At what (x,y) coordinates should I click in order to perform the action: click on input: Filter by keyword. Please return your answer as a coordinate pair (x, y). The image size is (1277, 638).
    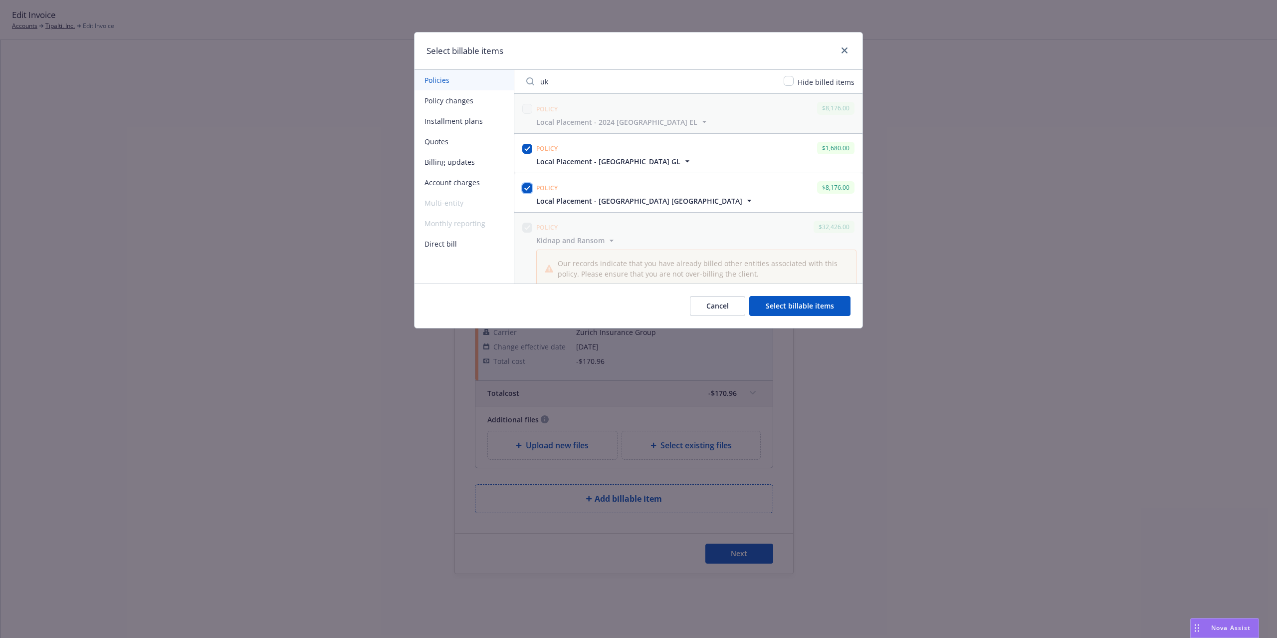
    Looking at the image, I should click on (649, 81).